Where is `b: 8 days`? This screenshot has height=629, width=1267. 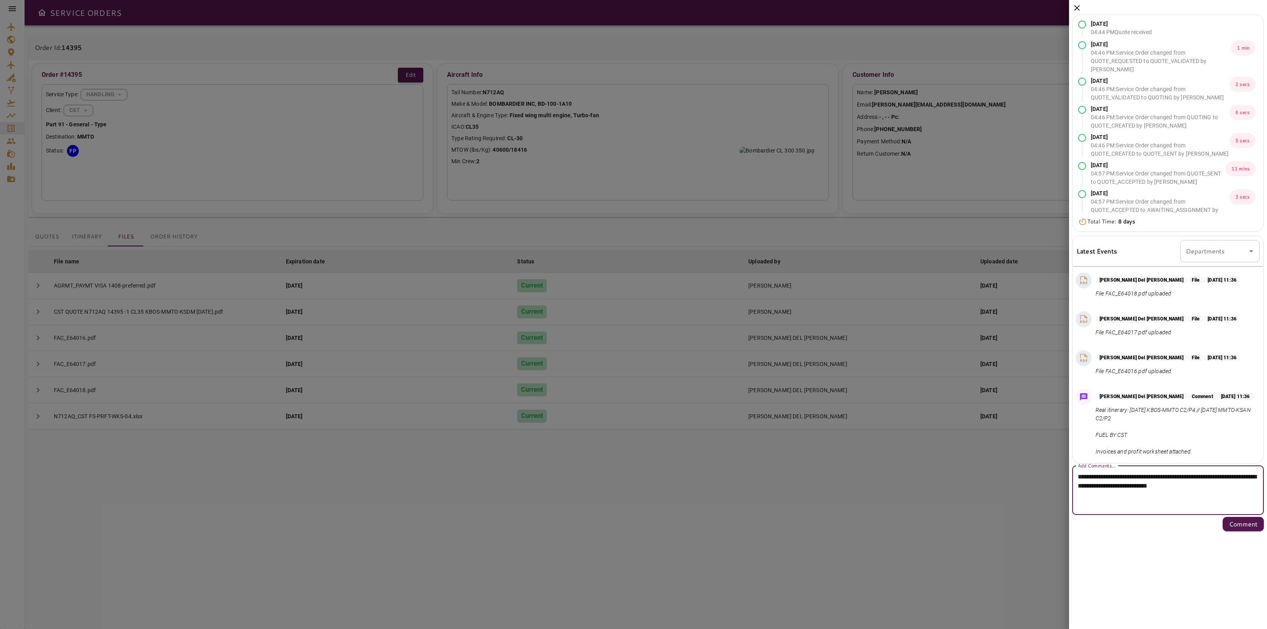 b: 8 days is located at coordinates (1126, 221).